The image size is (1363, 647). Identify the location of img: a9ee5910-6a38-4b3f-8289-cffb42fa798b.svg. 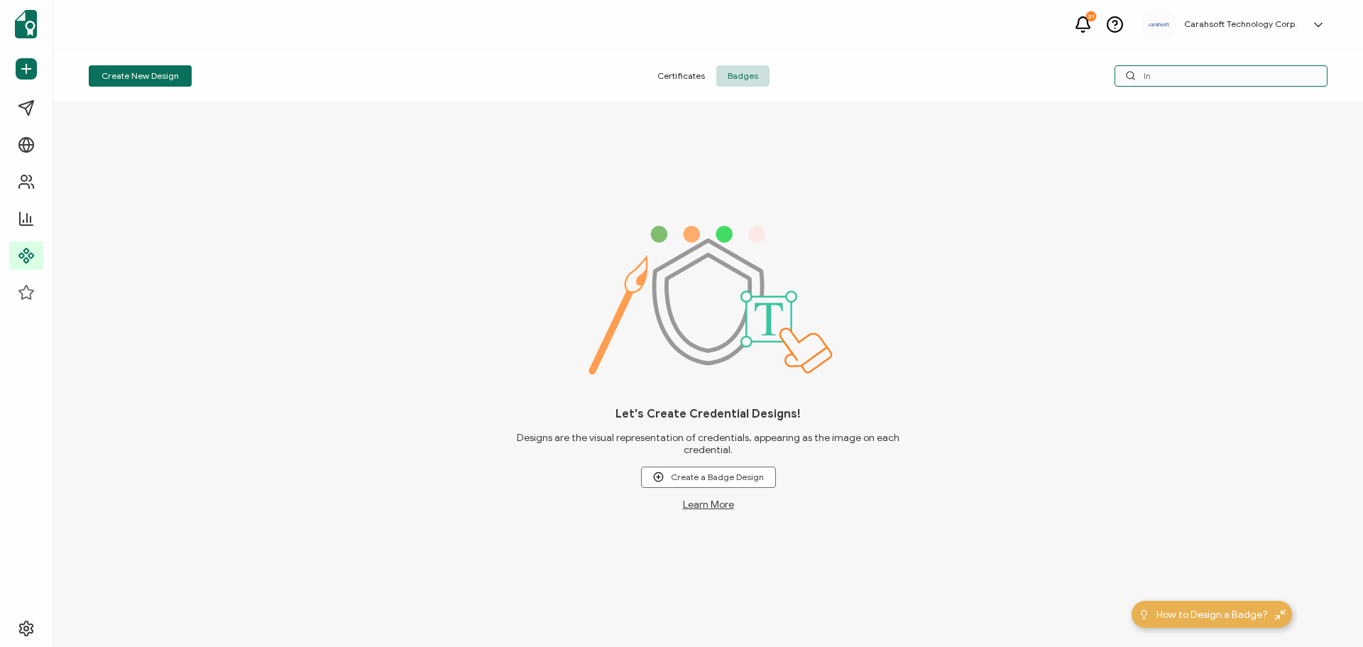
(1160, 25).